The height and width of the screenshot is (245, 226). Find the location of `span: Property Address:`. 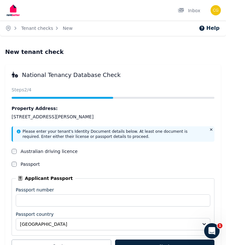

span: Property Address: is located at coordinates (113, 109).